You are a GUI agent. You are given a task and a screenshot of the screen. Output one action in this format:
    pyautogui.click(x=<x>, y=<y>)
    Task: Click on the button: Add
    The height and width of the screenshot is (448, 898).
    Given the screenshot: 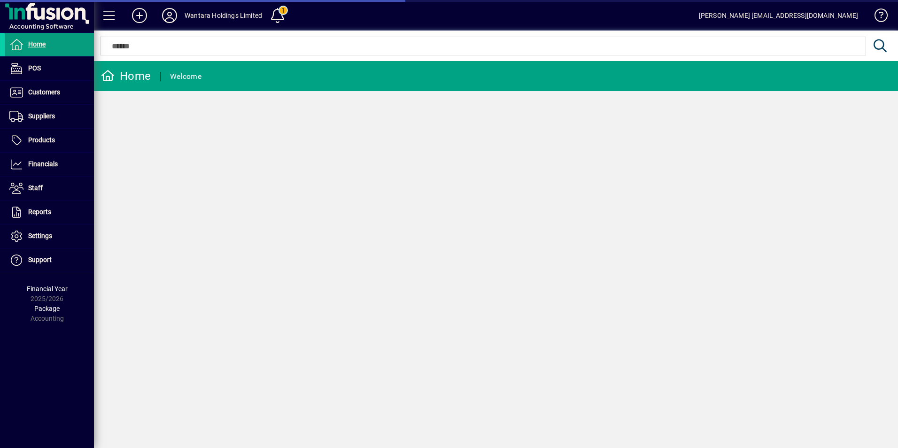 What is the action you would take?
    pyautogui.click(x=139, y=15)
    